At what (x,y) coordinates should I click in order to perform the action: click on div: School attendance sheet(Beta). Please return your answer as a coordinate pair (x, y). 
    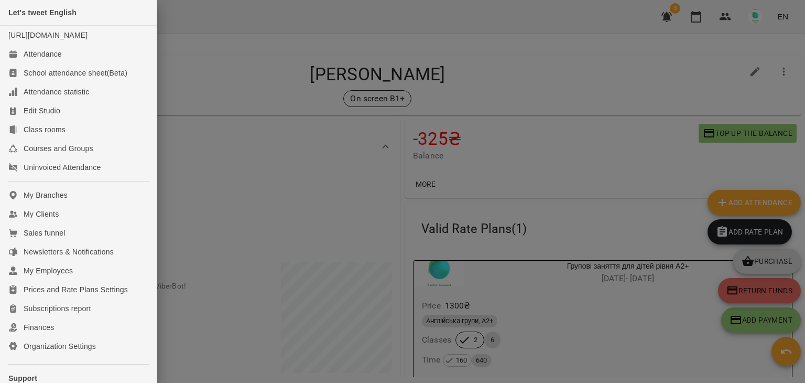
    Looking at the image, I should click on (76, 73).